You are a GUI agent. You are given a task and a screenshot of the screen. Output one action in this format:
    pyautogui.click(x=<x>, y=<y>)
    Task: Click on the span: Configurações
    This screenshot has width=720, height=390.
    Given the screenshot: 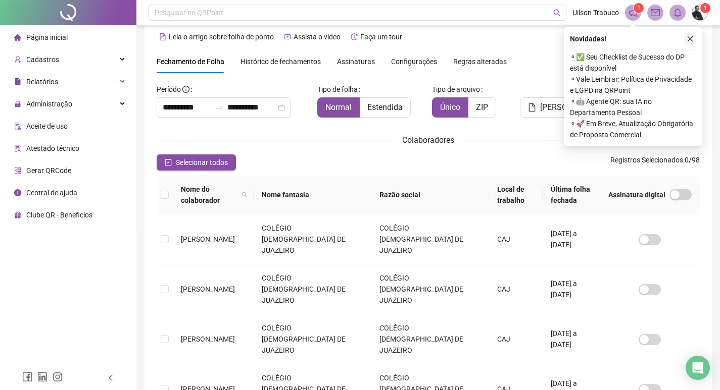 What is the action you would take?
    pyautogui.click(x=414, y=62)
    